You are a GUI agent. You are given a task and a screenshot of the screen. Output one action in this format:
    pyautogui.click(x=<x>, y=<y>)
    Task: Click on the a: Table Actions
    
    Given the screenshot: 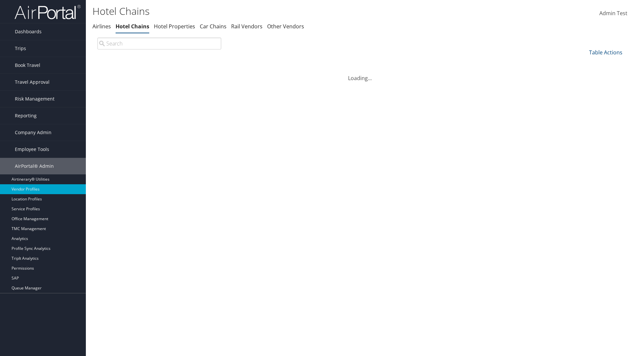 What is the action you would take?
    pyautogui.click(x=605, y=52)
    